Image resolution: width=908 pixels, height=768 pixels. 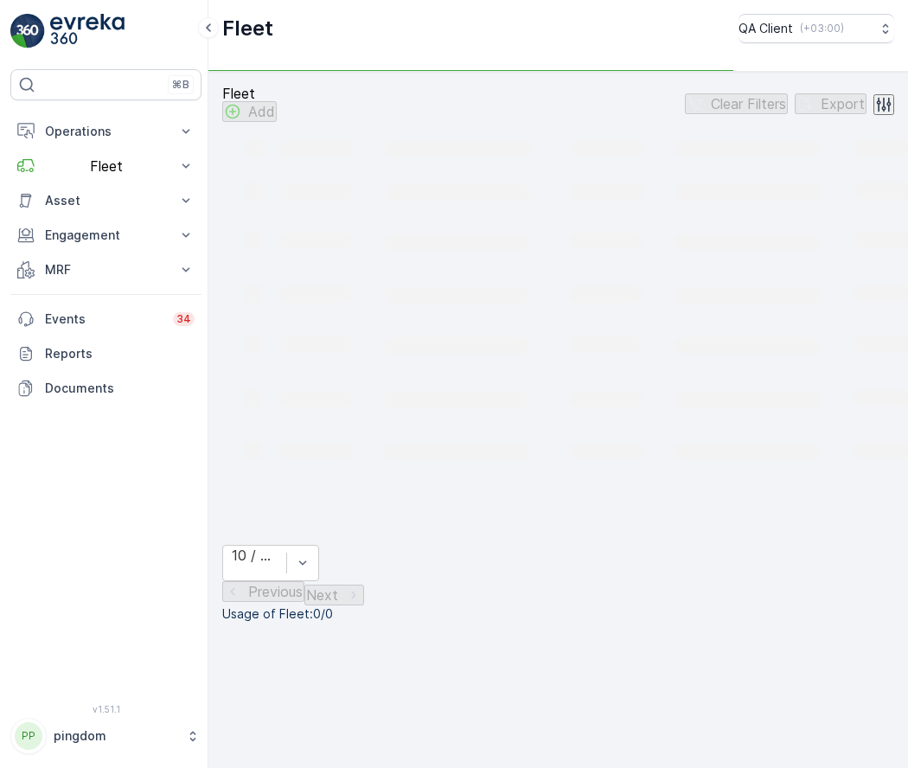 What do you see at coordinates (183, 319) in the screenshot?
I see `p: 34` at bounding box center [183, 319].